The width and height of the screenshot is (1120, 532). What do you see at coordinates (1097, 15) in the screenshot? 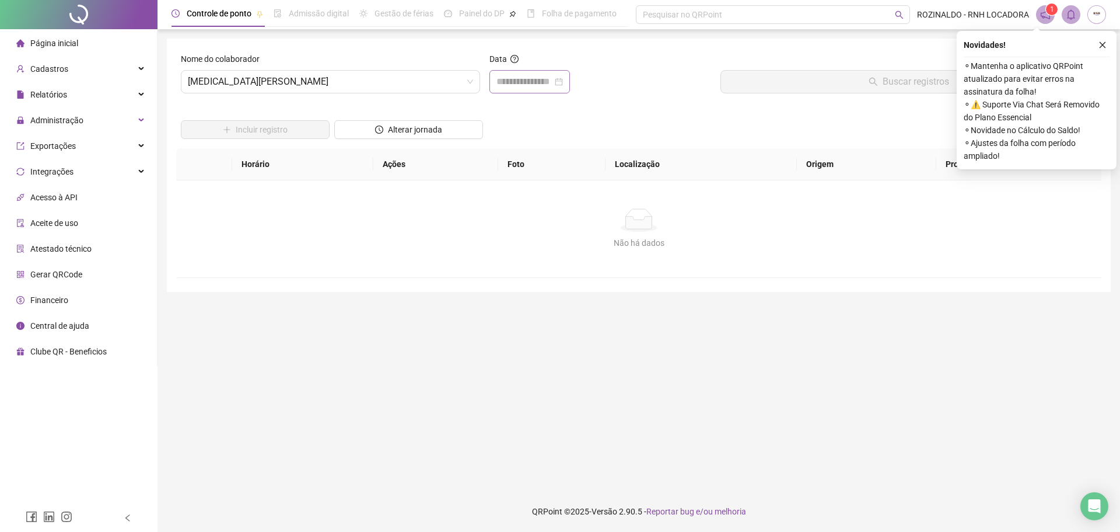
I see `img: 53026` at bounding box center [1097, 15].